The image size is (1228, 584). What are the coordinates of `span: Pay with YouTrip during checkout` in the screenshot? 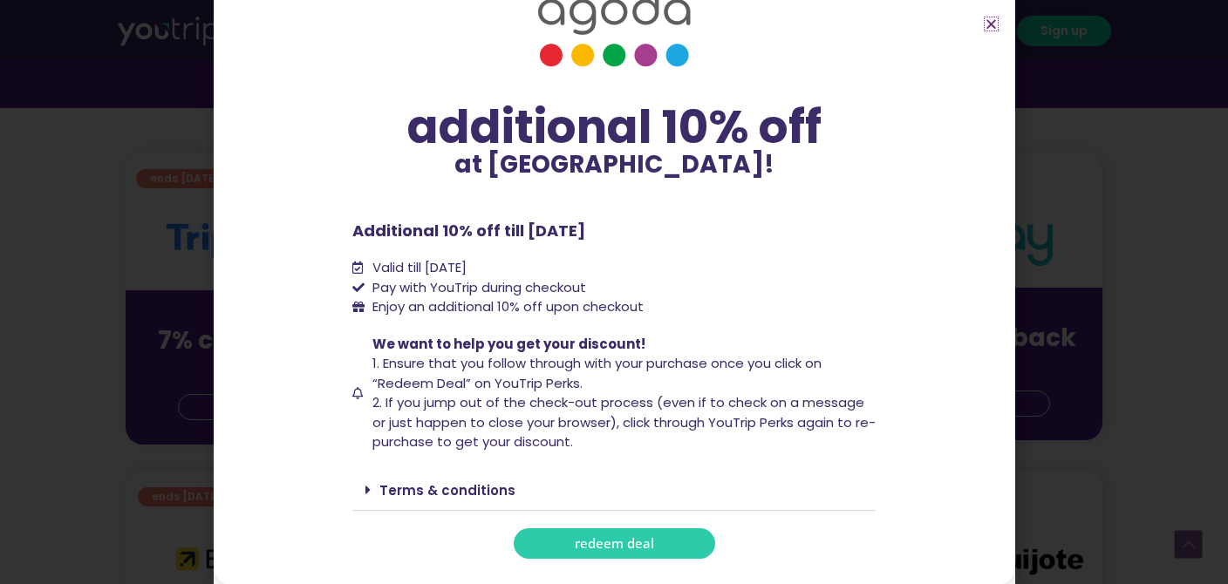 It's located at (477, 288).